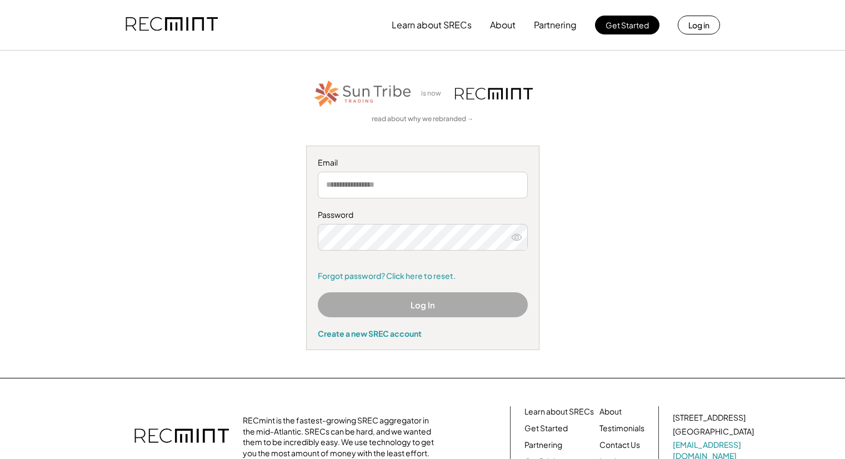 The image size is (845, 459). Describe the element at coordinates (341, 437) in the screenshot. I see `div: RECmint is the fastest-growing SREC aggregator in the mid-Atlantic. SRECs can be hard, and we wan...` at that location.